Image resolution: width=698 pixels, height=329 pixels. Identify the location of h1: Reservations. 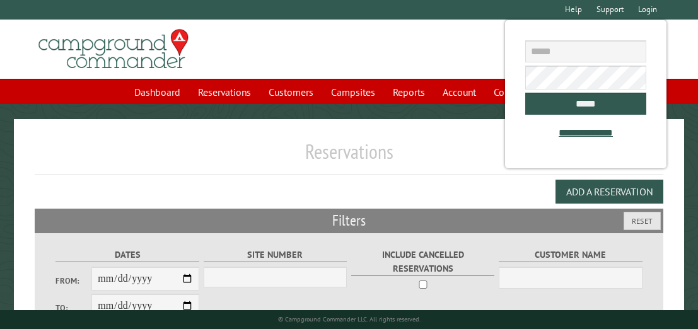
(349, 156).